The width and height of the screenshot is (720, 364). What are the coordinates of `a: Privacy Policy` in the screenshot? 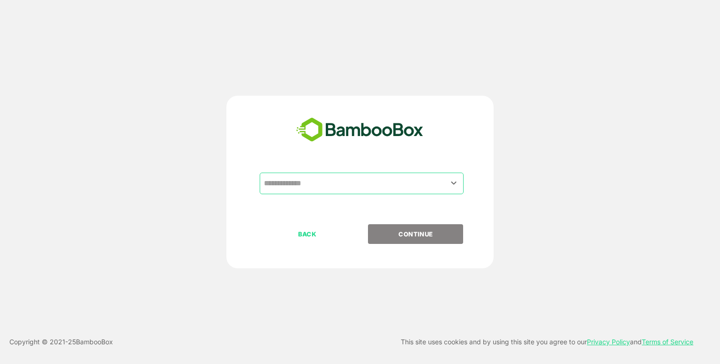 It's located at (608, 341).